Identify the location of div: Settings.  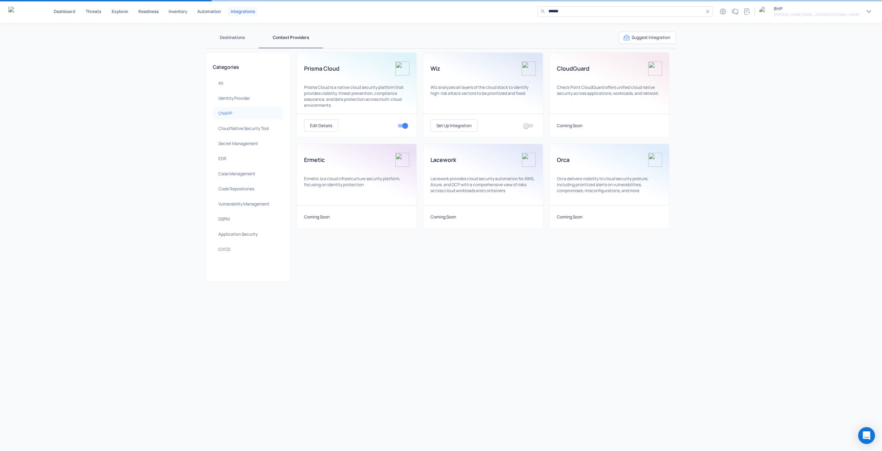
(723, 12).